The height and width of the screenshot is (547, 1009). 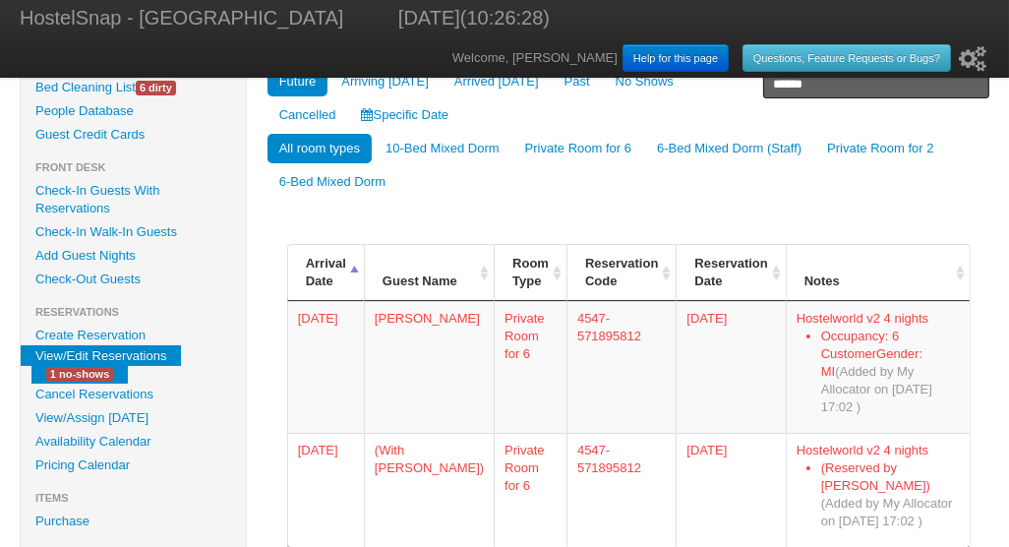 What do you see at coordinates (80, 374) in the screenshot?
I see `span: 1 no-shows` at bounding box center [80, 374].